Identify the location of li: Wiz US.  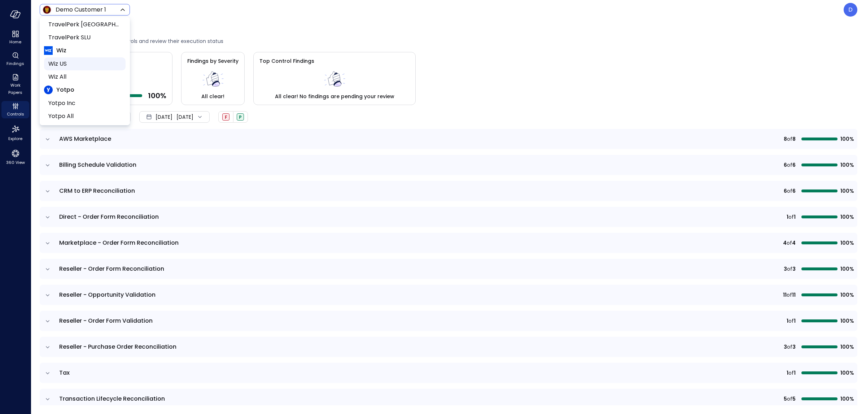
(85, 64).